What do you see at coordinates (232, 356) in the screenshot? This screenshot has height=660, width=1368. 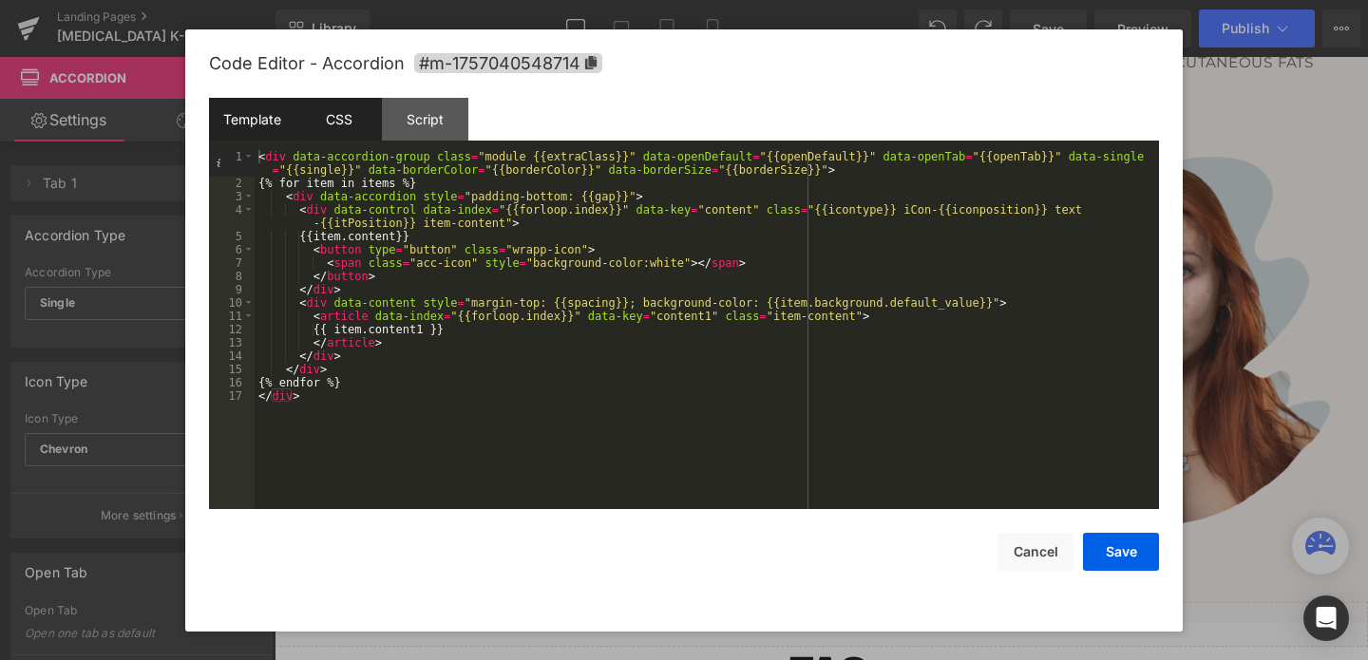 I see `div: 14` at bounding box center [232, 356].